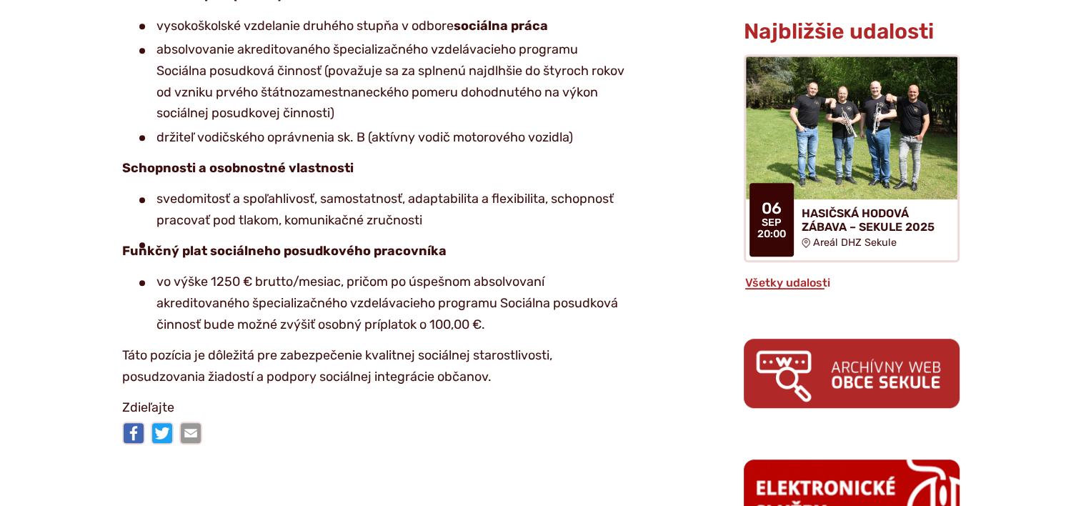 This screenshot has width=1081, height=506. What do you see at coordinates (852, 31) in the screenshot?
I see `h3: Najbližšie udalosti` at bounding box center [852, 31].